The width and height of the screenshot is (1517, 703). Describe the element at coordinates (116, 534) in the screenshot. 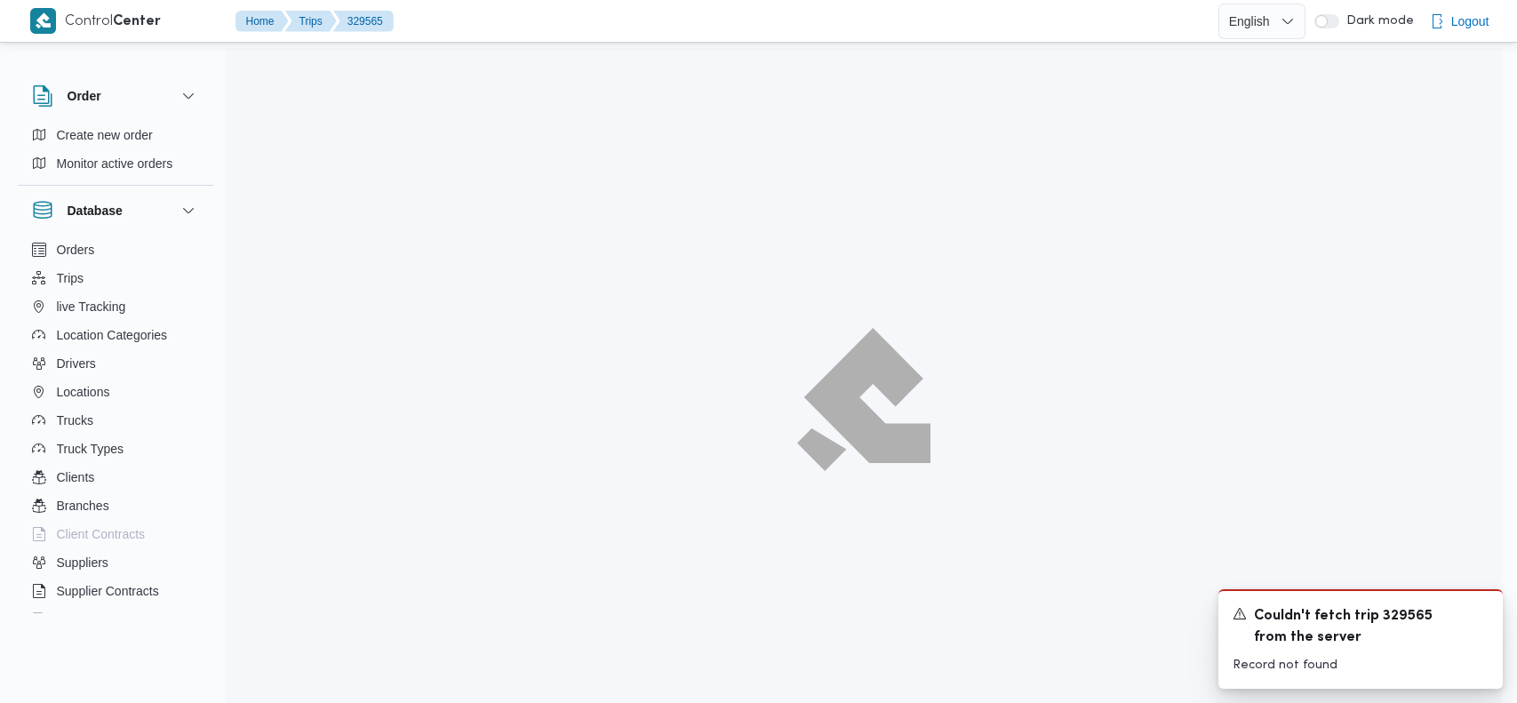

I see `button: Client Contracts` at that location.